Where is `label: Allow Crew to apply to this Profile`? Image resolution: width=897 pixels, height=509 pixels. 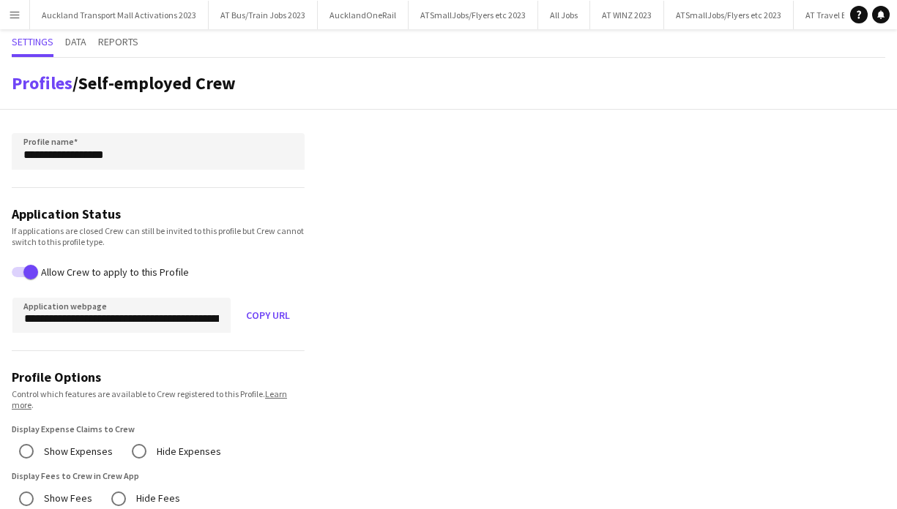 label: Allow Crew to apply to this Profile is located at coordinates (113, 272).